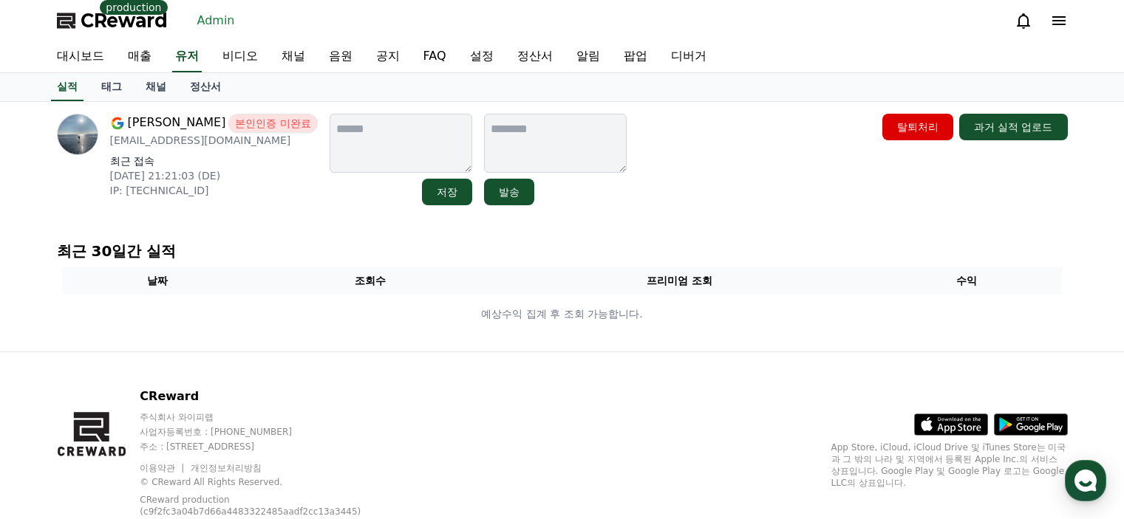 The image size is (1124, 519). Describe the element at coordinates (258, 506) in the screenshot. I see `p: CReward production (c9f2fc3a04b7d66a4483322485aadf2cc13a3445)` at that location.